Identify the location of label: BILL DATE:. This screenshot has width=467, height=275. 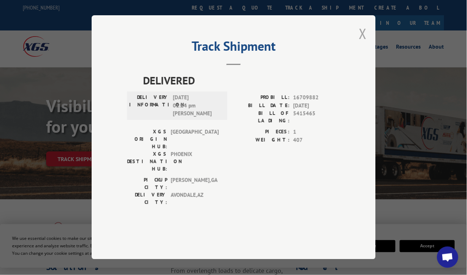
(261, 106).